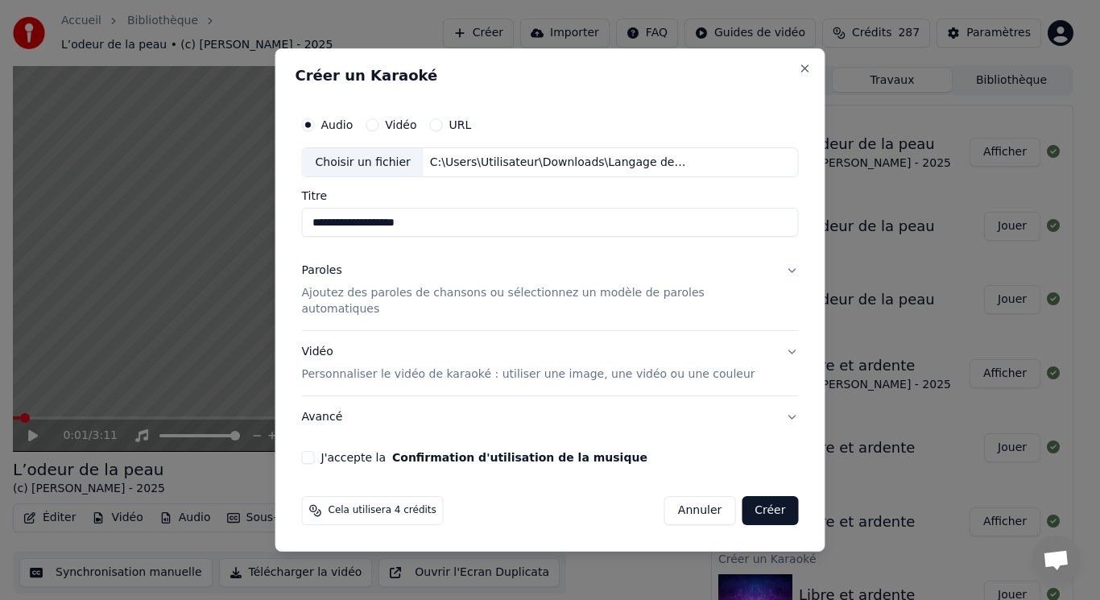  I want to click on div: Paroles, so click(322, 271).